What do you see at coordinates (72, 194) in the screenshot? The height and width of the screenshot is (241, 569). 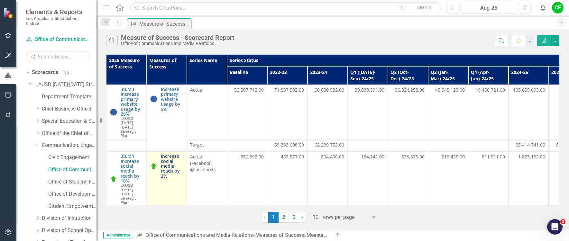 I see `a: Office of Development and Civic Engagement` at bounding box center [72, 194].